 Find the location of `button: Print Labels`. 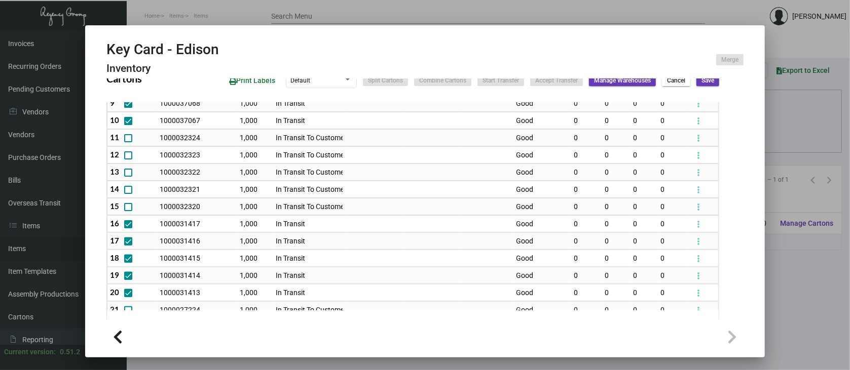

button: Print Labels is located at coordinates (252, 81).